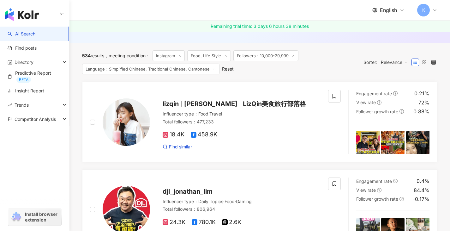  I want to click on span: Trends, so click(21, 105).